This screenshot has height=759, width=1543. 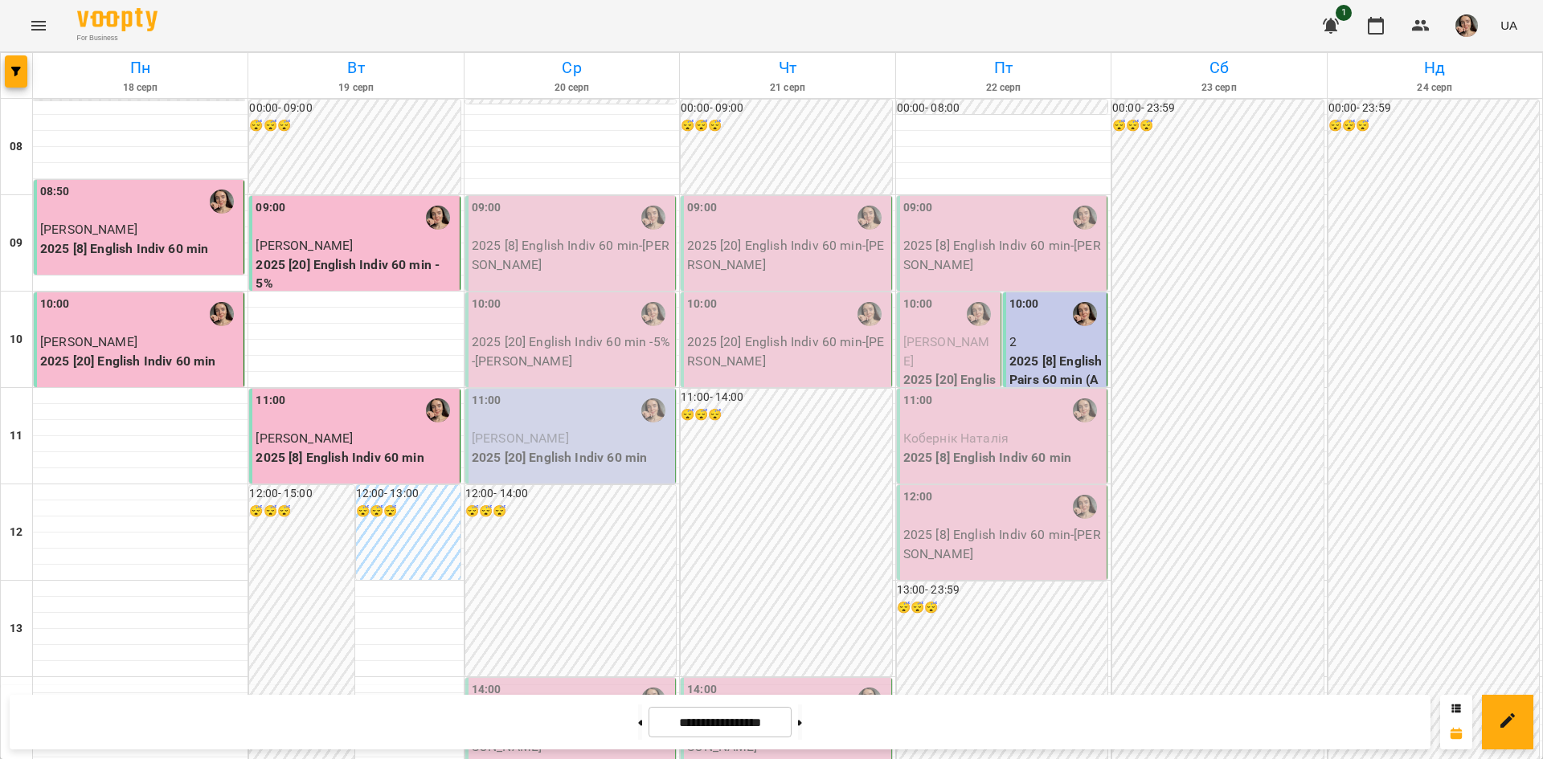 I want to click on h6: 23 серп, so click(x=1218, y=88).